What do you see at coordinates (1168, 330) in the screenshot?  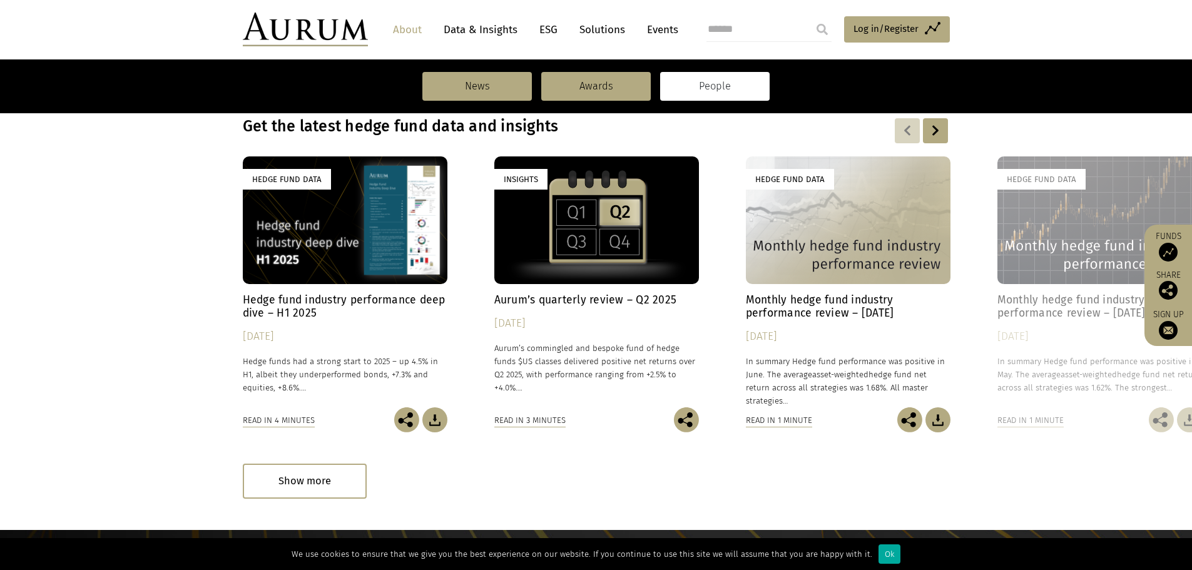 I see `img: Sign up to our newsletter` at bounding box center [1168, 330].